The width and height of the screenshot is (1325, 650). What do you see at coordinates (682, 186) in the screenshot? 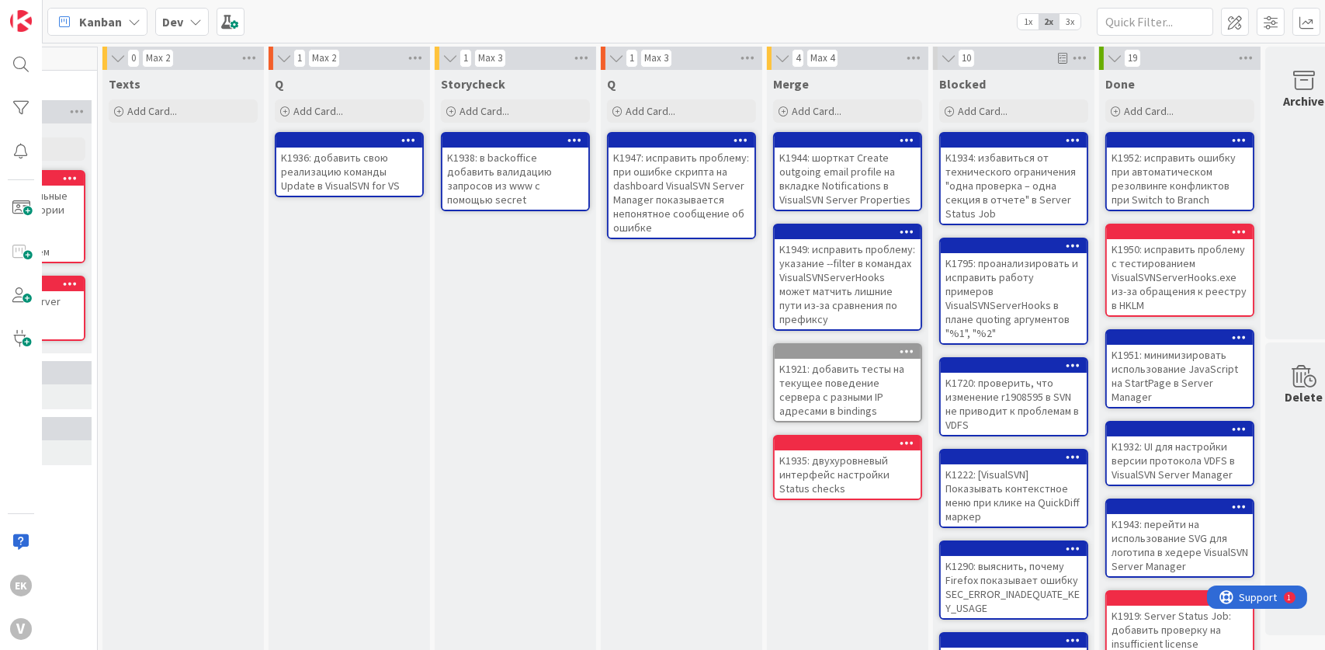
I see `a: K1947: исправить проблему: при ошибке скрипта на dashboard VisualSVN Server Manager показывается ...` at bounding box center [682, 186].